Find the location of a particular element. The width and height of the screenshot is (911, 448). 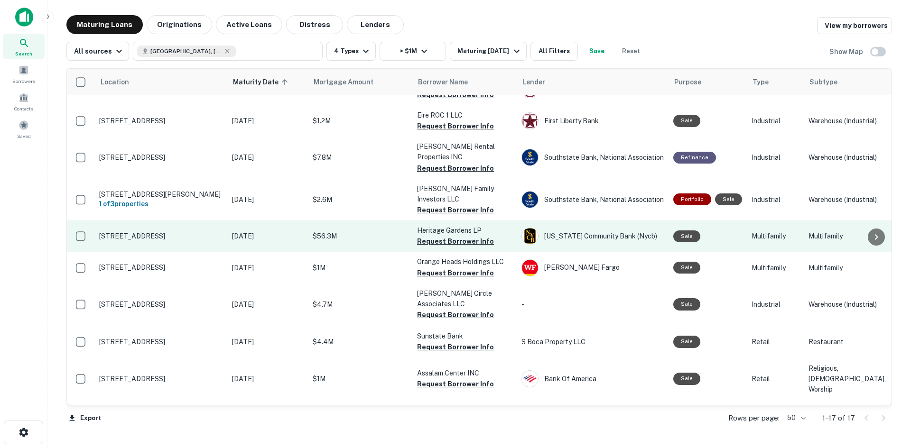

div: 50 is located at coordinates (795, 418).